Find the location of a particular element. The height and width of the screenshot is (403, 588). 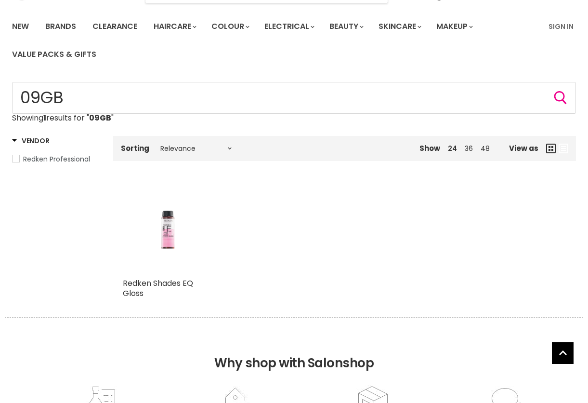

a: Makeup is located at coordinates (454, 27).